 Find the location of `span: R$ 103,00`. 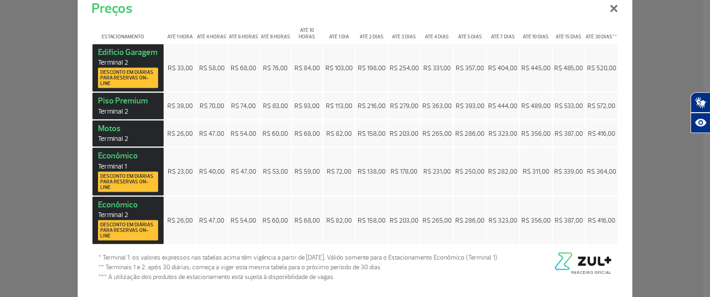

span: R$ 103,00 is located at coordinates (339, 67).